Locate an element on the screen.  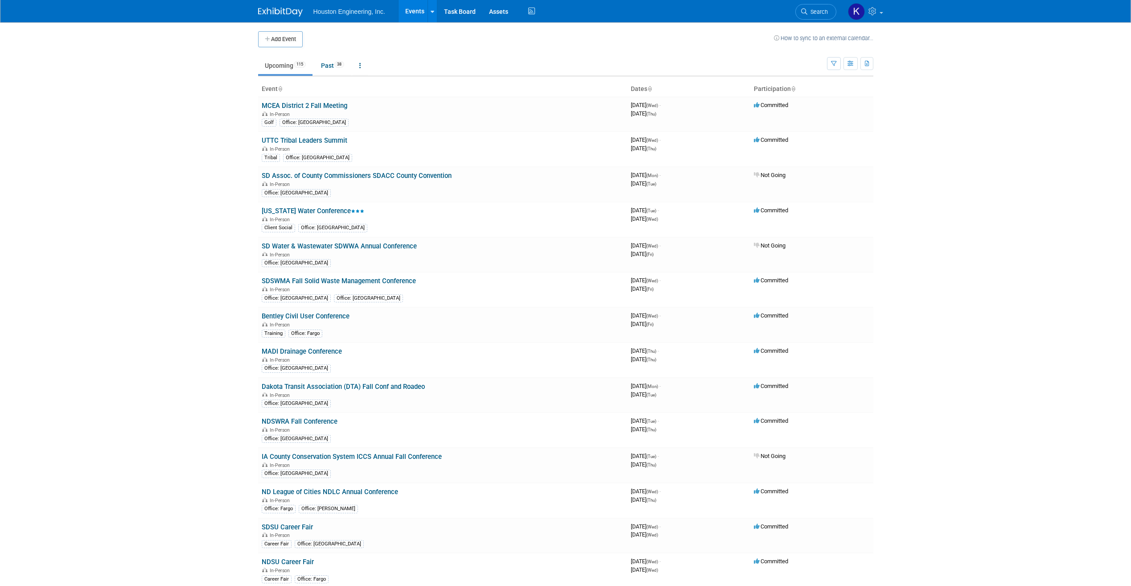
a: SD Water & Wastewater SDWWA Annual Conference is located at coordinates (339, 246).